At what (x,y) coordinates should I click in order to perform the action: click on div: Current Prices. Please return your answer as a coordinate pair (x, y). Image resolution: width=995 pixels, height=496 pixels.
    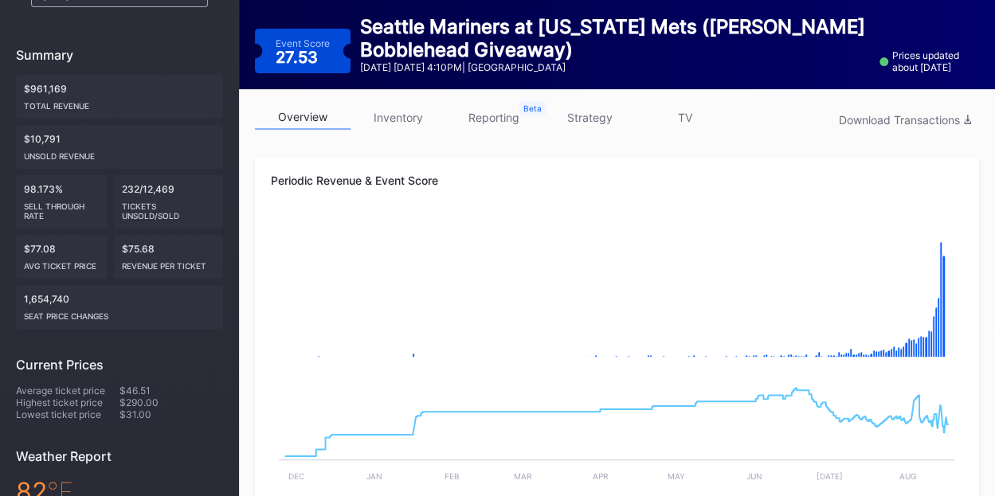
    Looking at the image, I should click on (120, 365).